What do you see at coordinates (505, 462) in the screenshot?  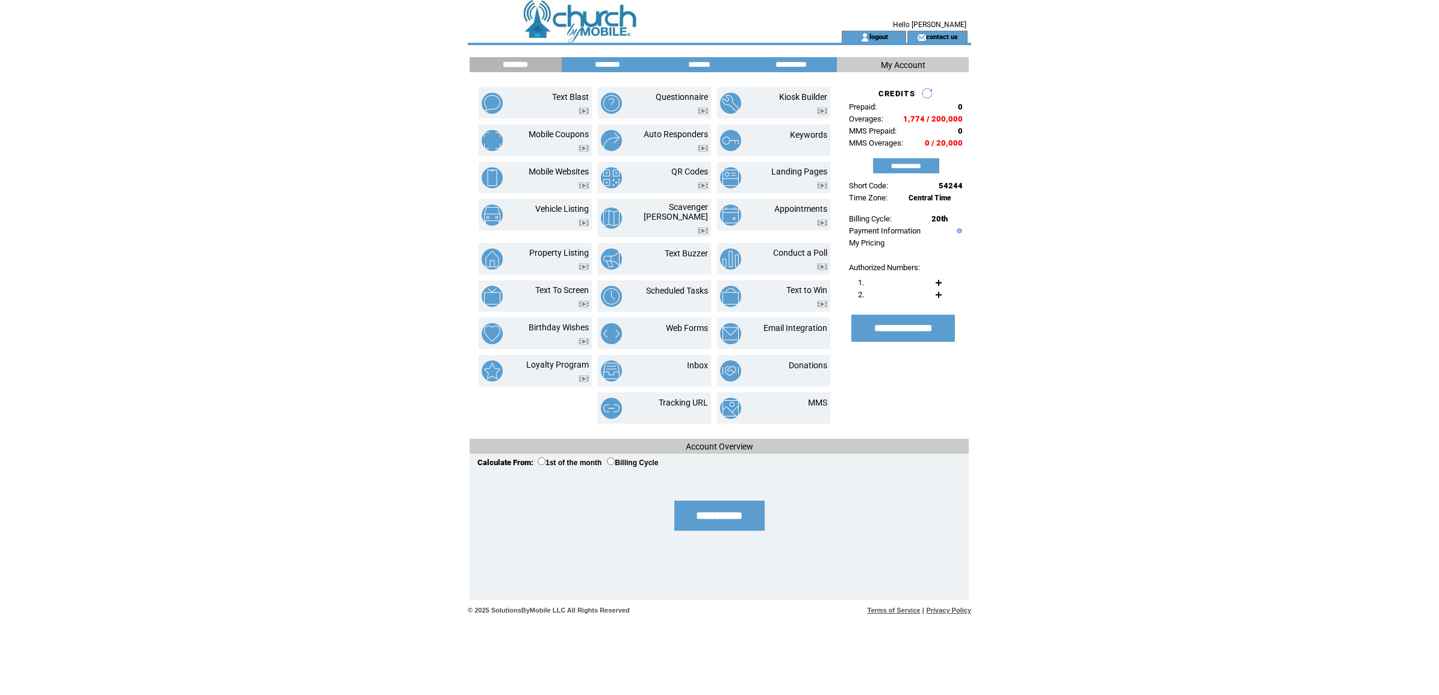 I see `span: Calculate From:` at bounding box center [505, 462].